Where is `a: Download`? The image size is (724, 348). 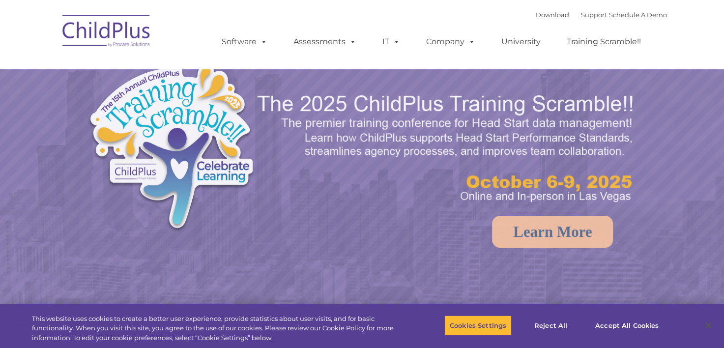
a: Download is located at coordinates (553, 15).